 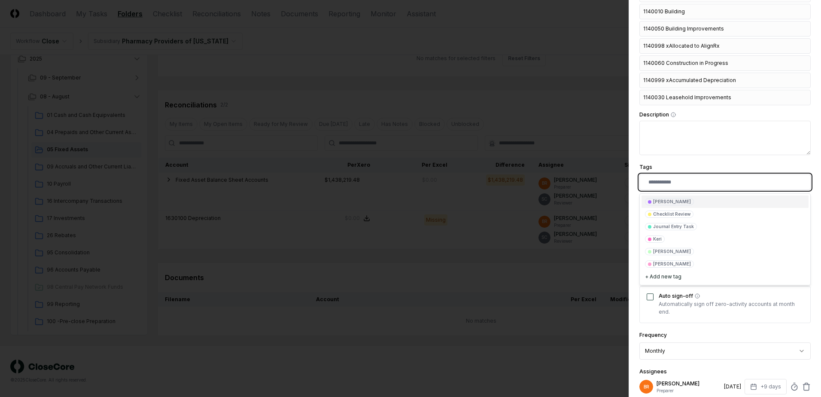 What do you see at coordinates (673, 115) in the screenshot?
I see `button: Description` at bounding box center [673, 115].